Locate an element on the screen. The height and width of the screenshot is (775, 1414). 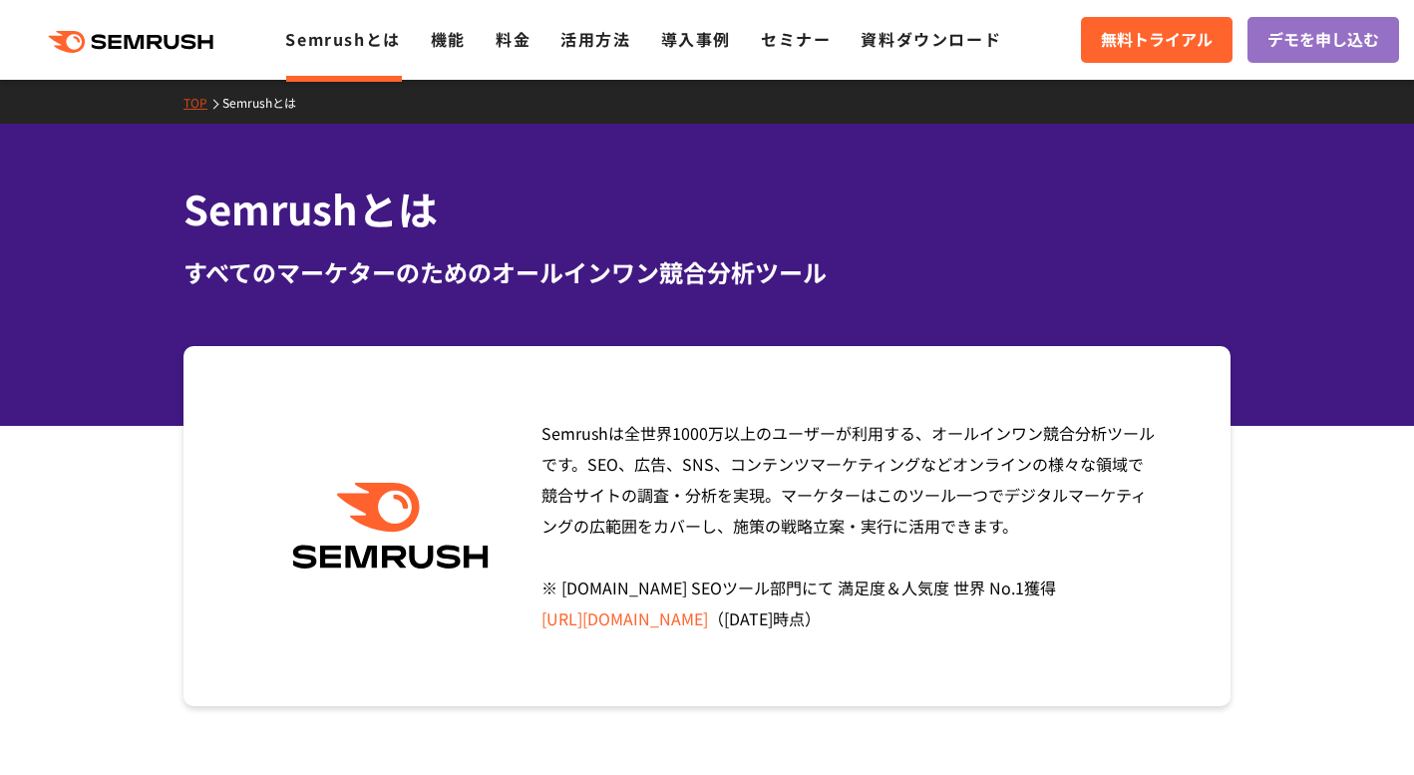
img: Semrush is located at coordinates (390, 526).